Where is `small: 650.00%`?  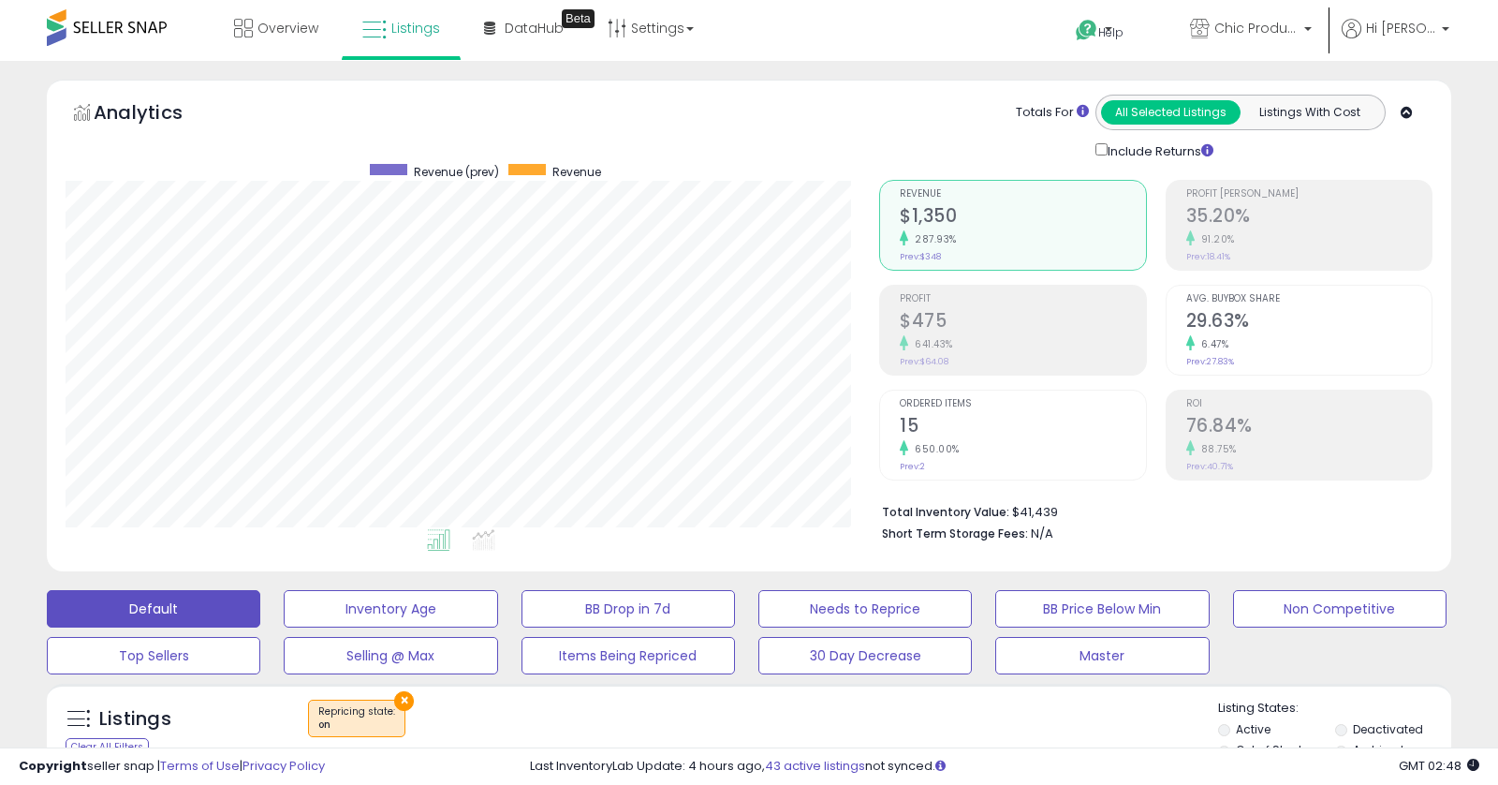 small: 650.00% is located at coordinates (934, 449).